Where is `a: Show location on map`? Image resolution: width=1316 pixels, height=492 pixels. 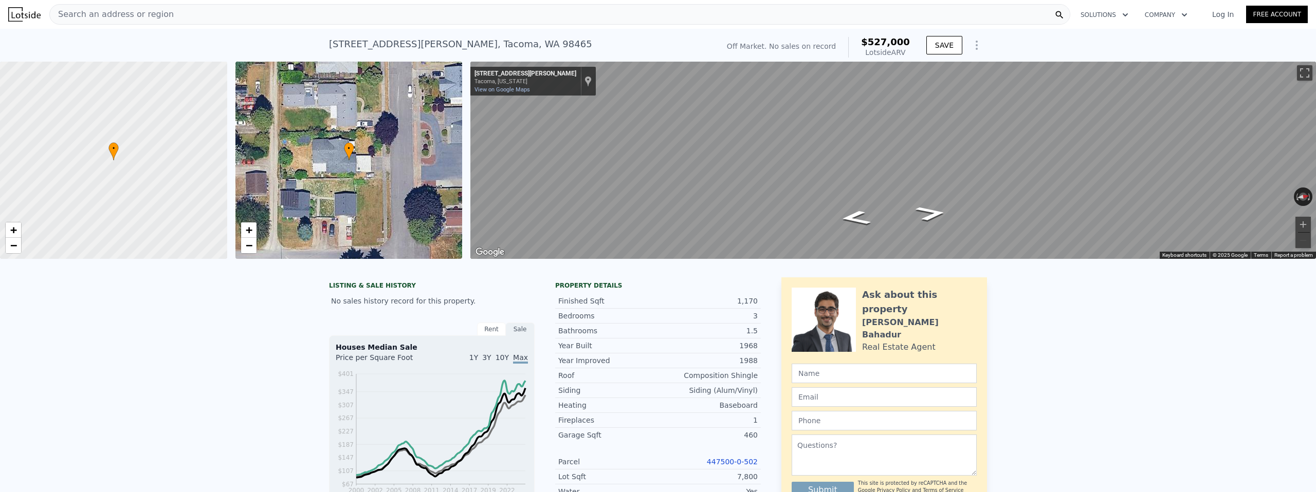
a: Show location on map is located at coordinates (588, 81).